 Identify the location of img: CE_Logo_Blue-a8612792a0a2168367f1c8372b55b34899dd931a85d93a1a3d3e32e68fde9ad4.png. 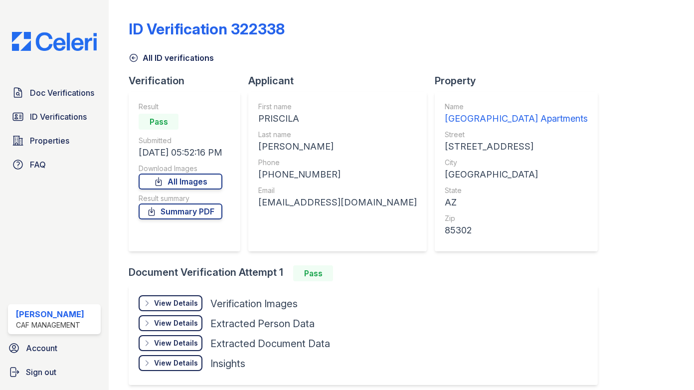
(54, 41).